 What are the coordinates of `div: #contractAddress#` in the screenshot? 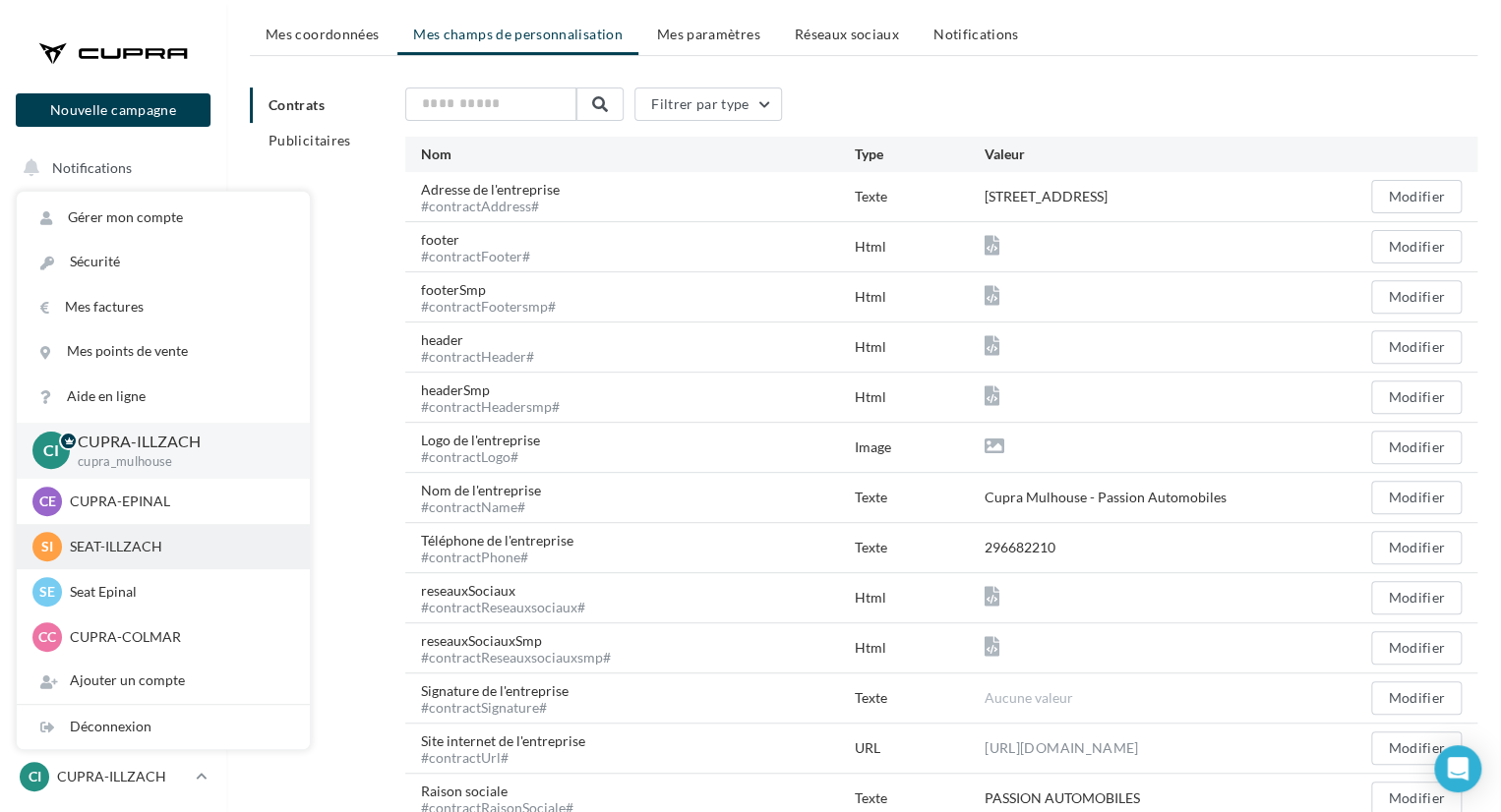 It's located at (490, 207).